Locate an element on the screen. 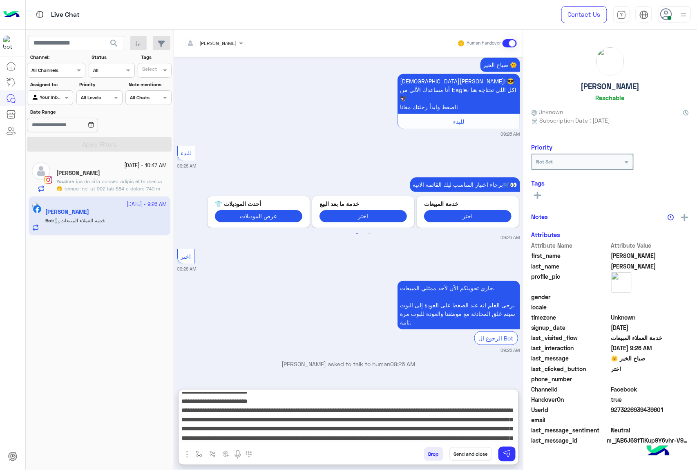  span: last_interaction is located at coordinates (570, 348).